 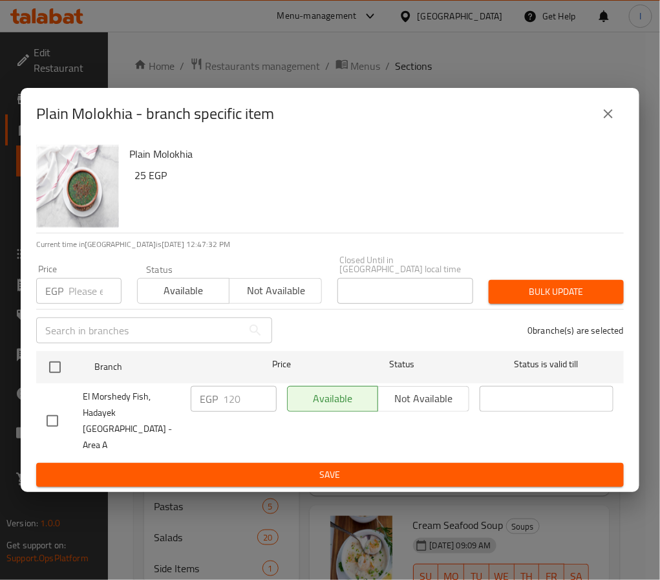 What do you see at coordinates (609, 114) in the screenshot?
I see `button: close` at bounding box center [609, 114].